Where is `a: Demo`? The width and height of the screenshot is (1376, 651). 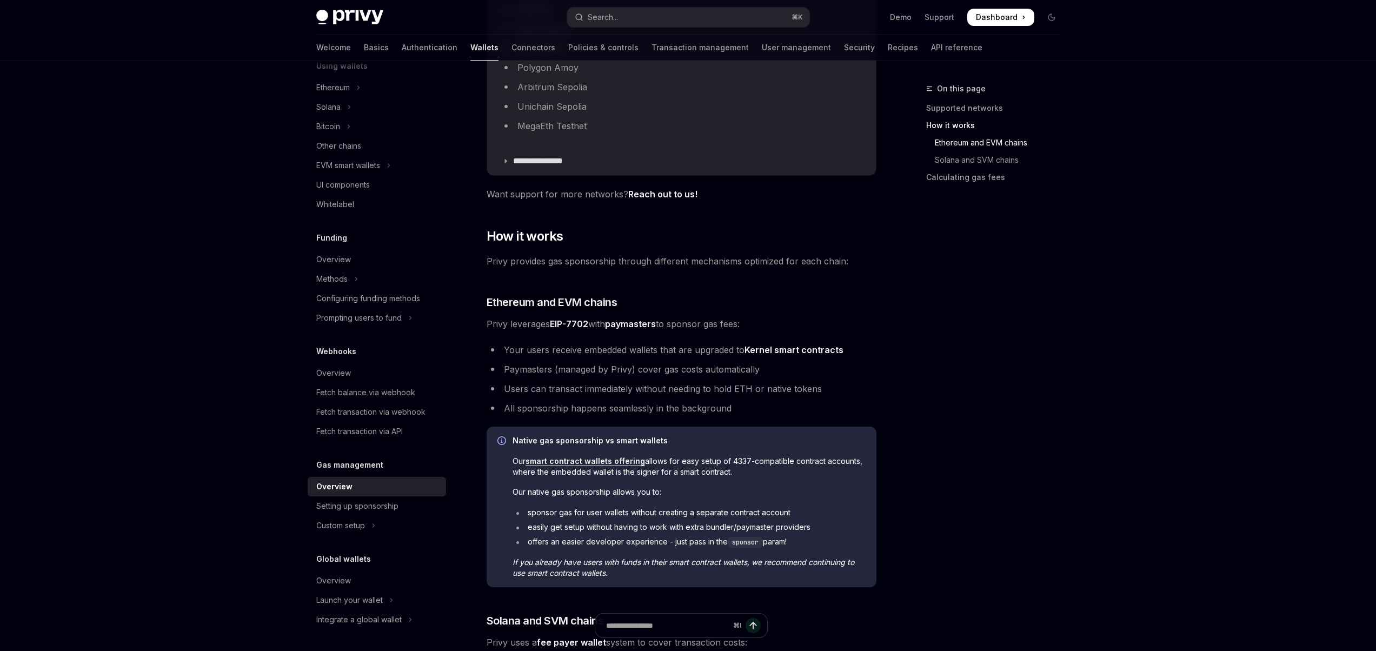
a: Demo is located at coordinates (901, 17).